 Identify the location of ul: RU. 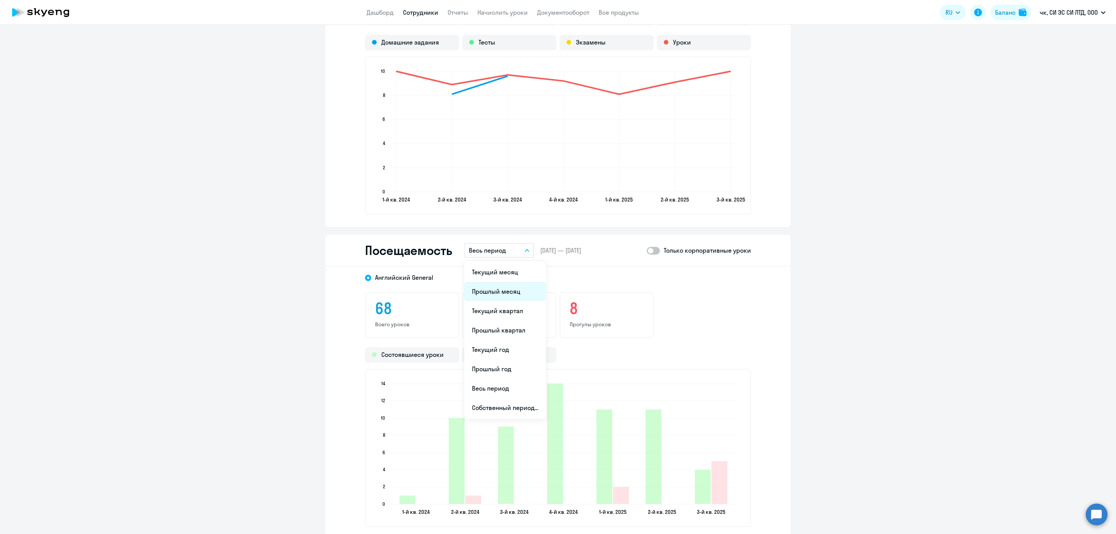
(505, 340).